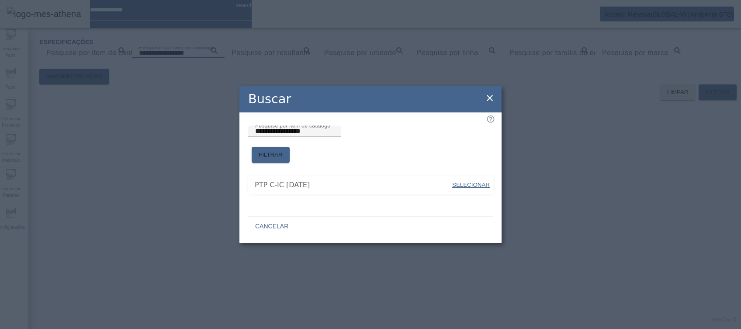 Image resolution: width=741 pixels, height=329 pixels. Describe the element at coordinates (270, 99) in the screenshot. I see `h2: Buscar` at that location.